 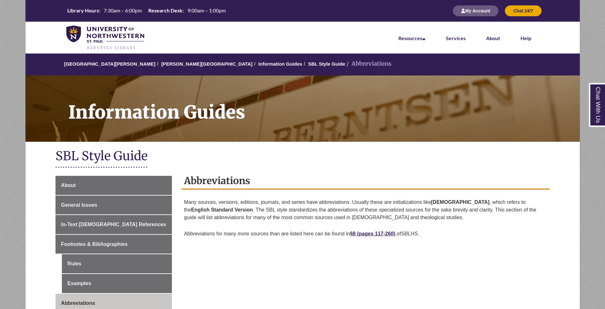 I want to click on span: 7:30am – 6:00pm, so click(x=123, y=10).